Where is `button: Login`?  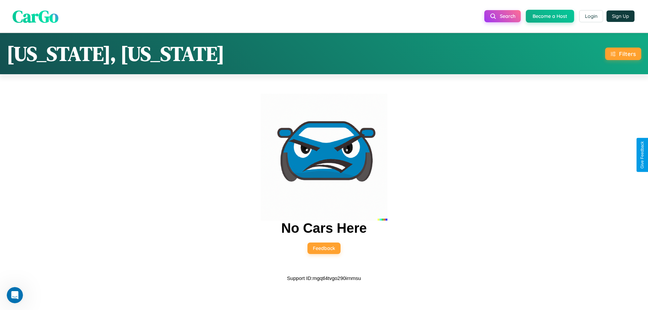
button: Login is located at coordinates (591, 16).